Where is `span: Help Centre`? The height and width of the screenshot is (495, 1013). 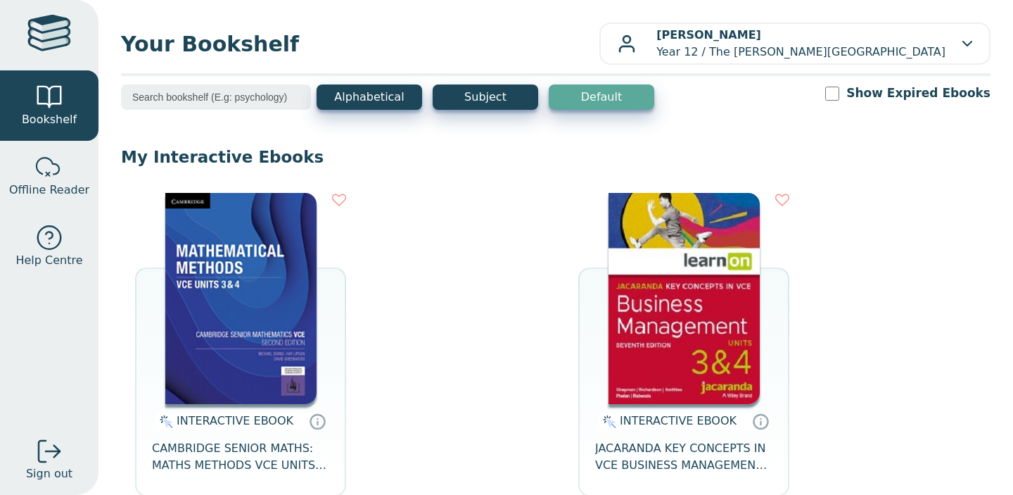 span: Help Centre is located at coordinates (49, 260).